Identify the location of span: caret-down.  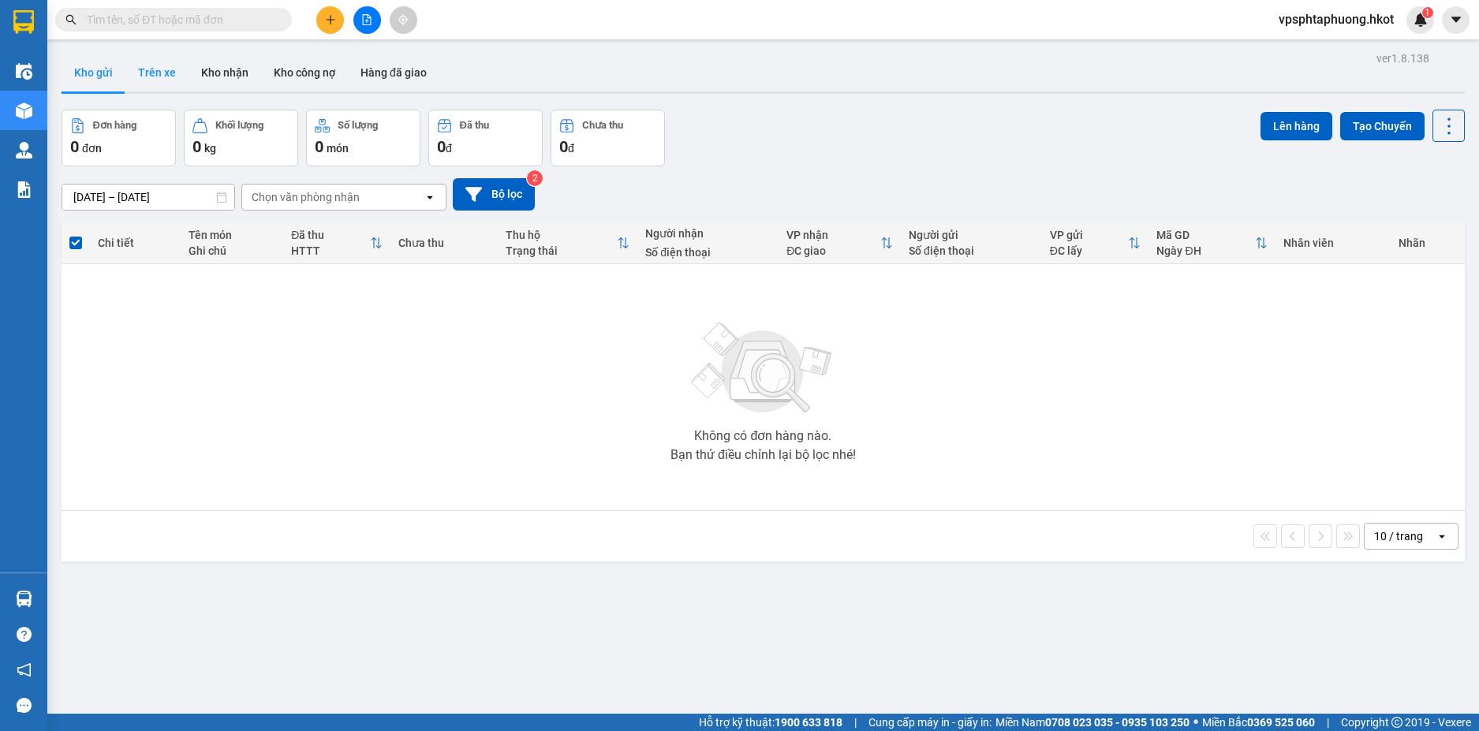
(1456, 20).